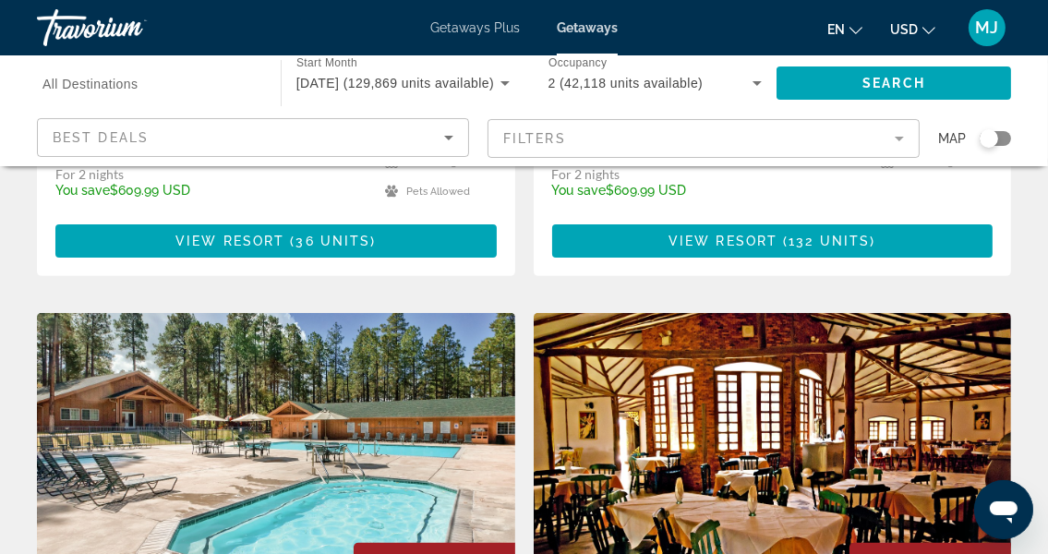  I want to click on button: Change language, so click(845, 29).